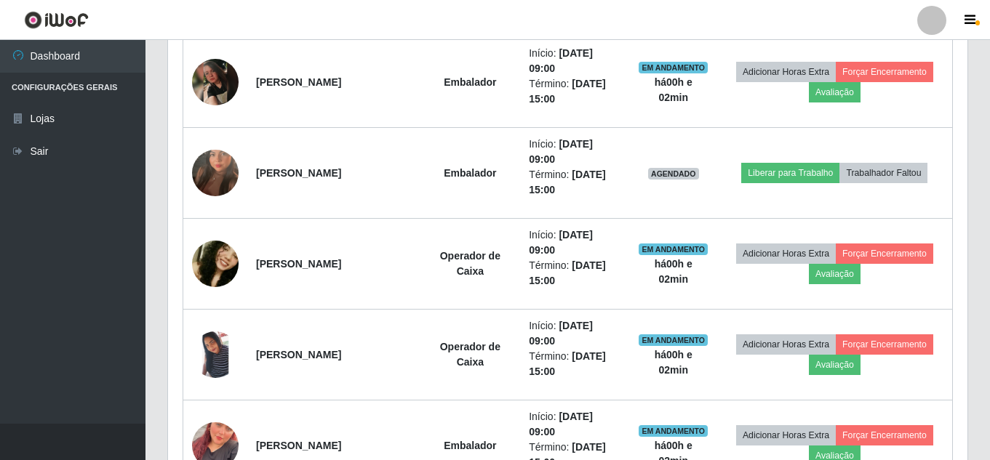 The image size is (990, 460). Describe the element at coordinates (790, 173) in the screenshot. I see `button: Liberar para Trabalho` at that location.